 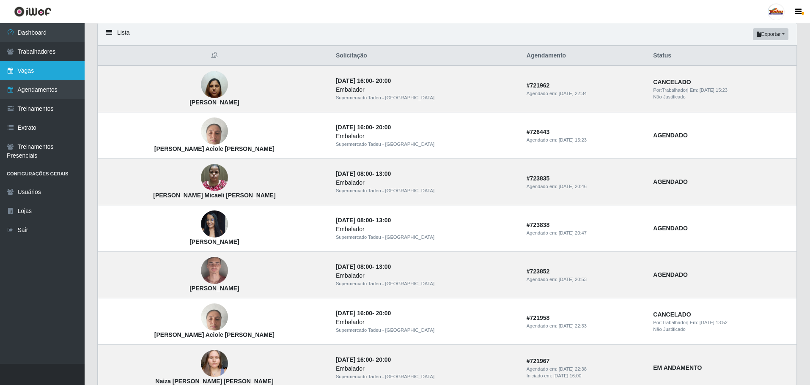 I want to click on strong: # 723852, so click(x=538, y=271).